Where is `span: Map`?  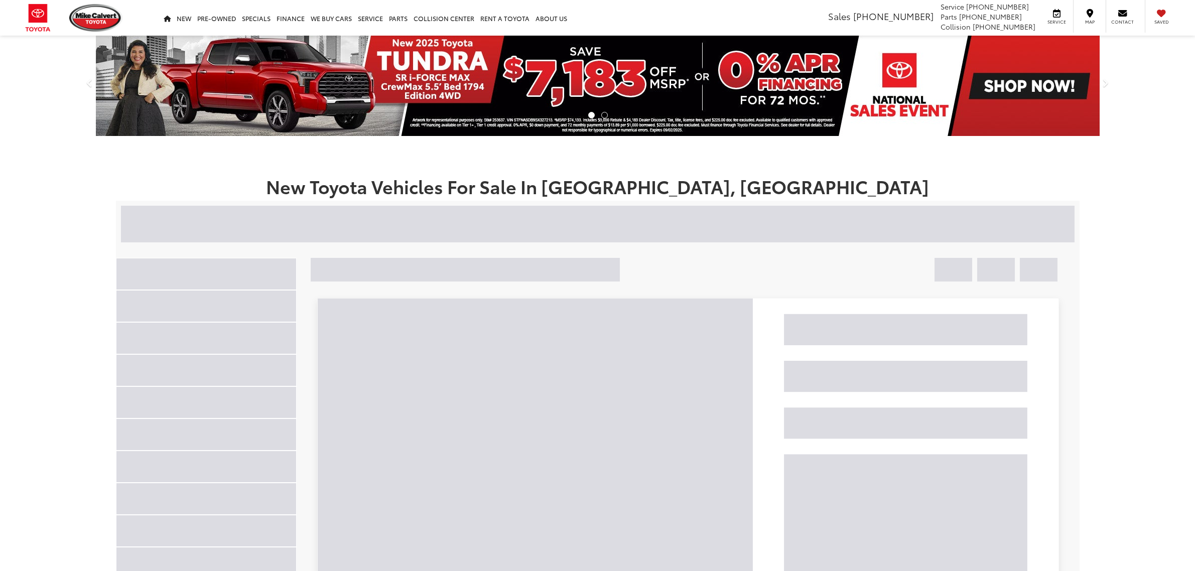
span: Map is located at coordinates (1090, 22).